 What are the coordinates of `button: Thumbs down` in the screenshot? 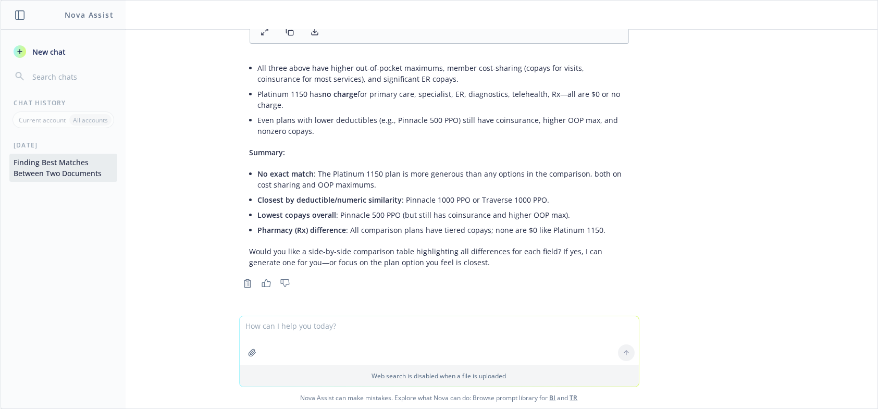 It's located at (285, 284).